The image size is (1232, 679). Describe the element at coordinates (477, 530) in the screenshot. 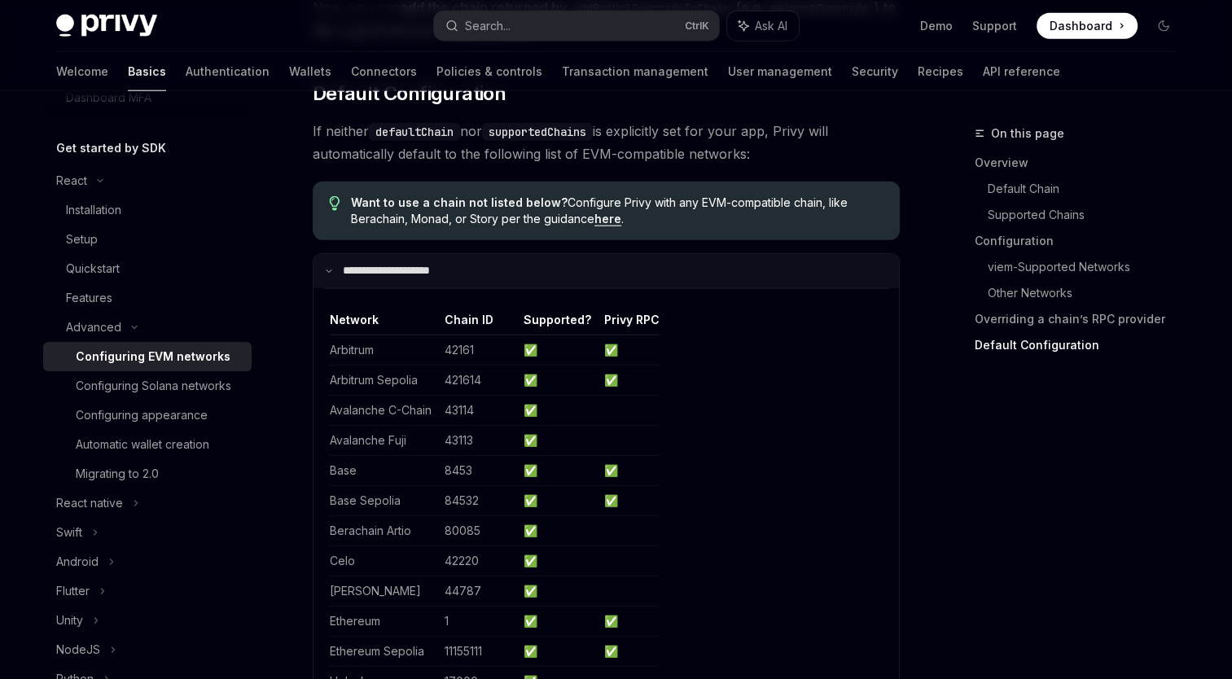

I see `td: 80085` at that location.